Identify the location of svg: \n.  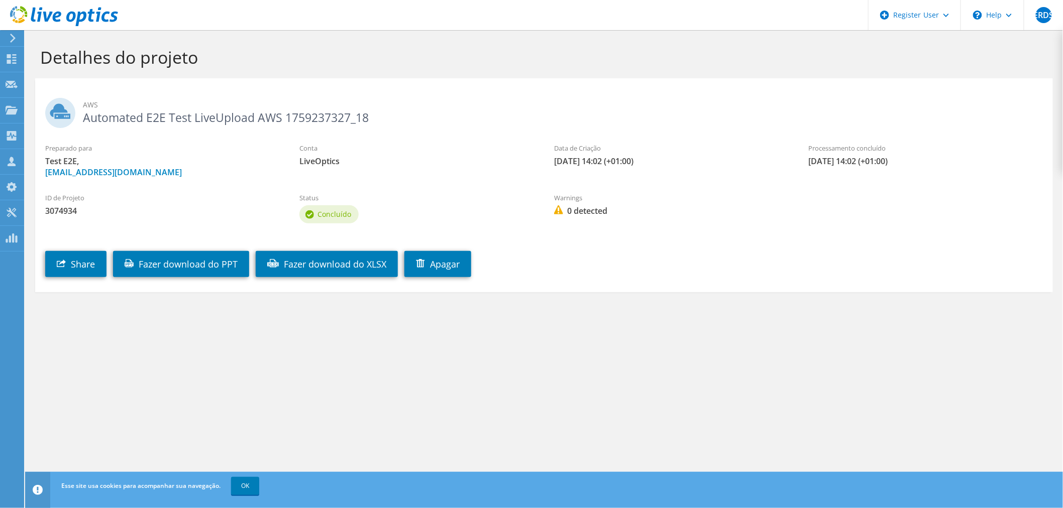
(977, 15).